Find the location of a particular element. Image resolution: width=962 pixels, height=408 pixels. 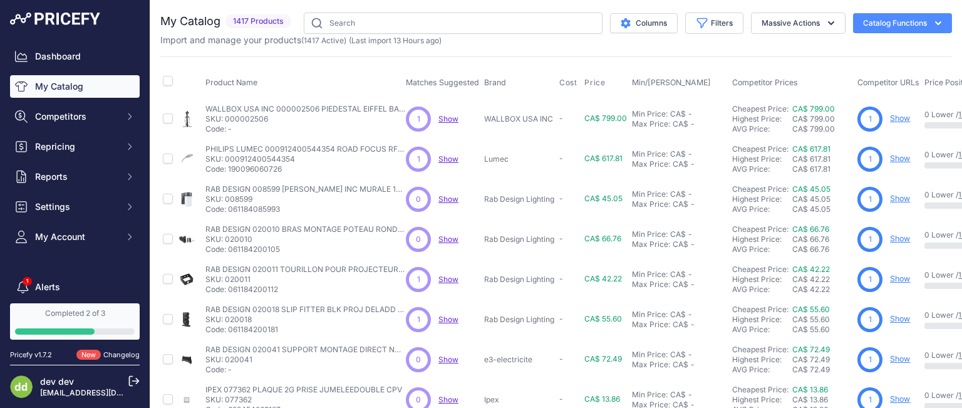

span: Repricing is located at coordinates (76, 147).